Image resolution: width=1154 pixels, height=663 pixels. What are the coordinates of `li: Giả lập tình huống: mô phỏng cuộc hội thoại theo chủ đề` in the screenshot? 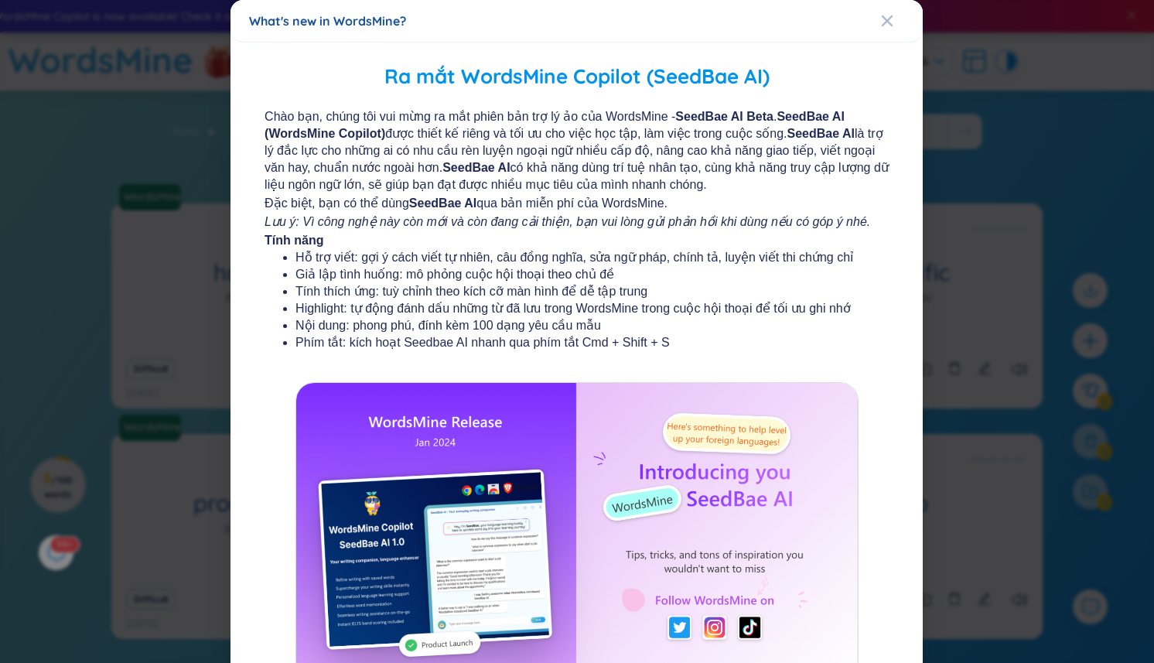 It's located at (577, 275).